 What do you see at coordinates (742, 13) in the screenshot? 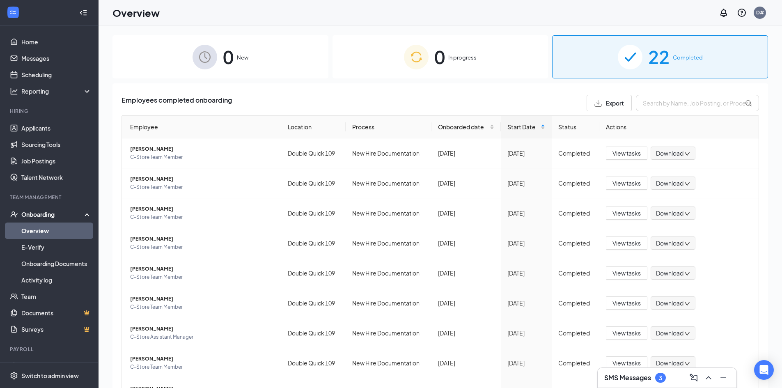
I see `svg: QuestionInfo` at bounding box center [742, 13].